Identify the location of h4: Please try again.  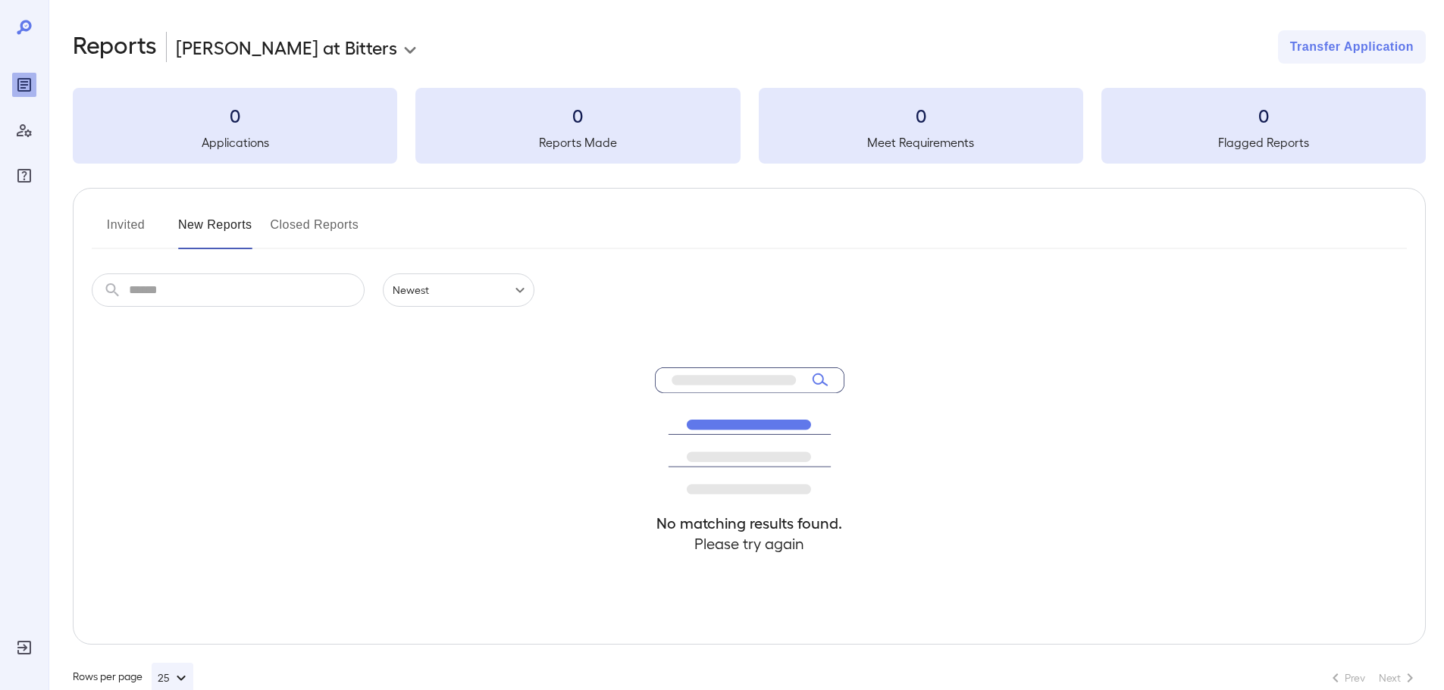
(750, 543).